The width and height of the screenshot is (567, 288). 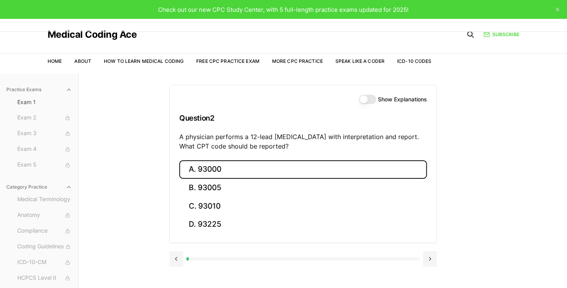 What do you see at coordinates (55, 61) in the screenshot?
I see `a: Home` at bounding box center [55, 61].